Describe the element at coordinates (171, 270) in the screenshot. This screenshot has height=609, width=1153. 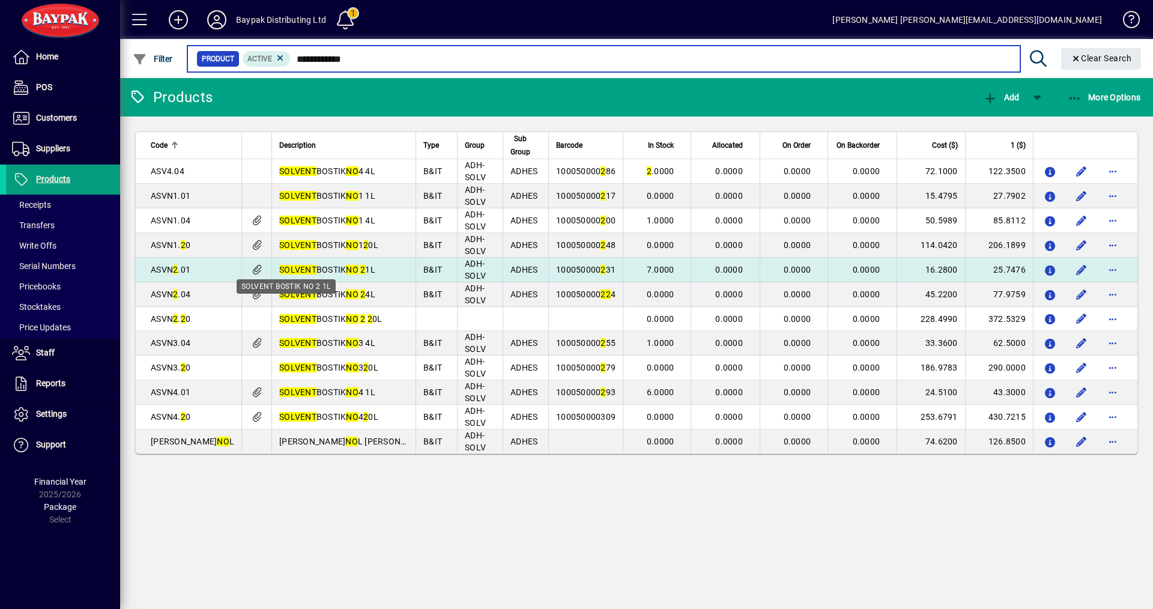
I see `span: ASVN .01` at that location.